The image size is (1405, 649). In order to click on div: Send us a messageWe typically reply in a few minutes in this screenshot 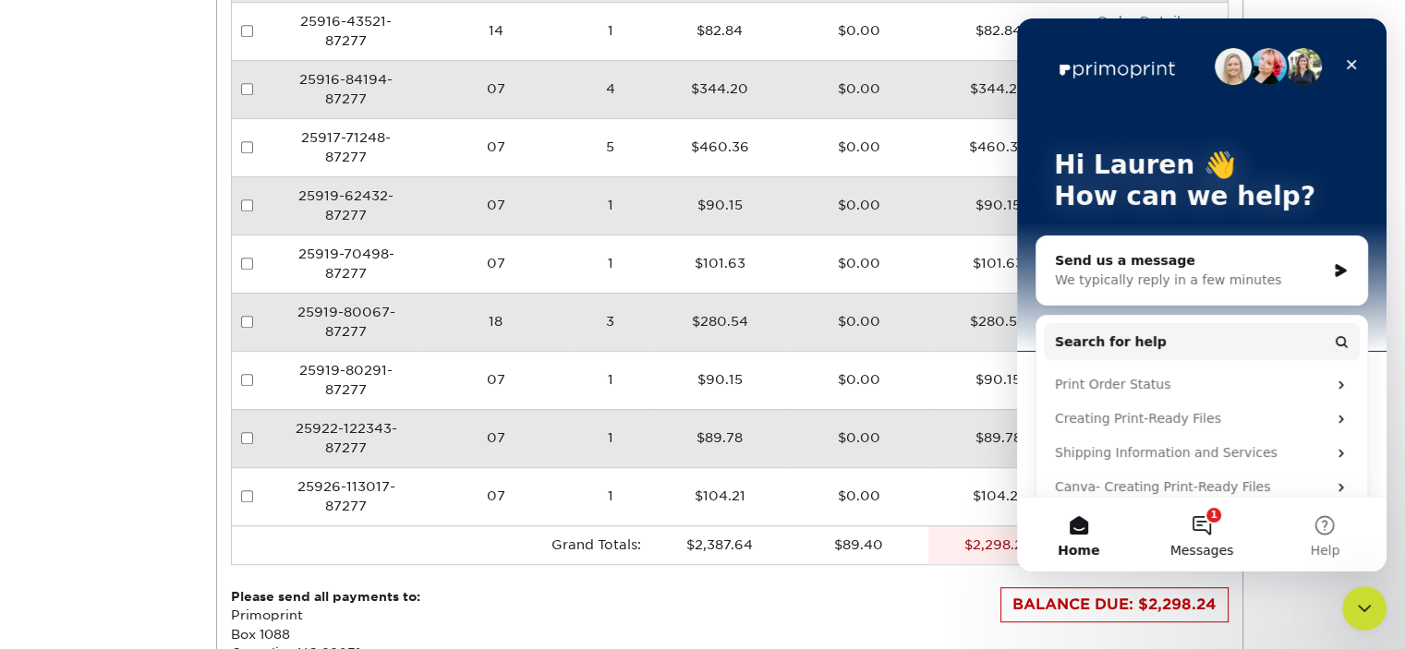, I will do `click(185, 252)`.